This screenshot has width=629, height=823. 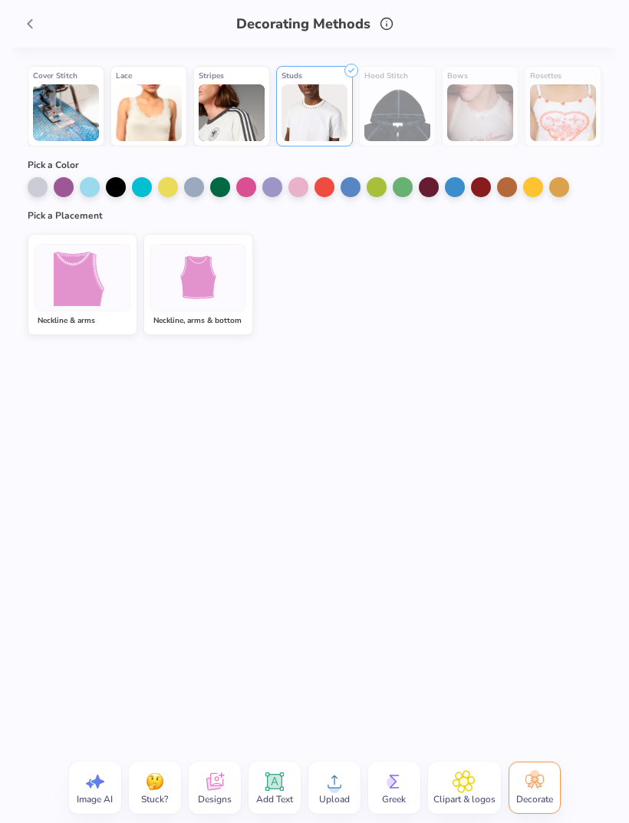 What do you see at coordinates (94, 799) in the screenshot?
I see `span: Image AI` at bounding box center [94, 799].